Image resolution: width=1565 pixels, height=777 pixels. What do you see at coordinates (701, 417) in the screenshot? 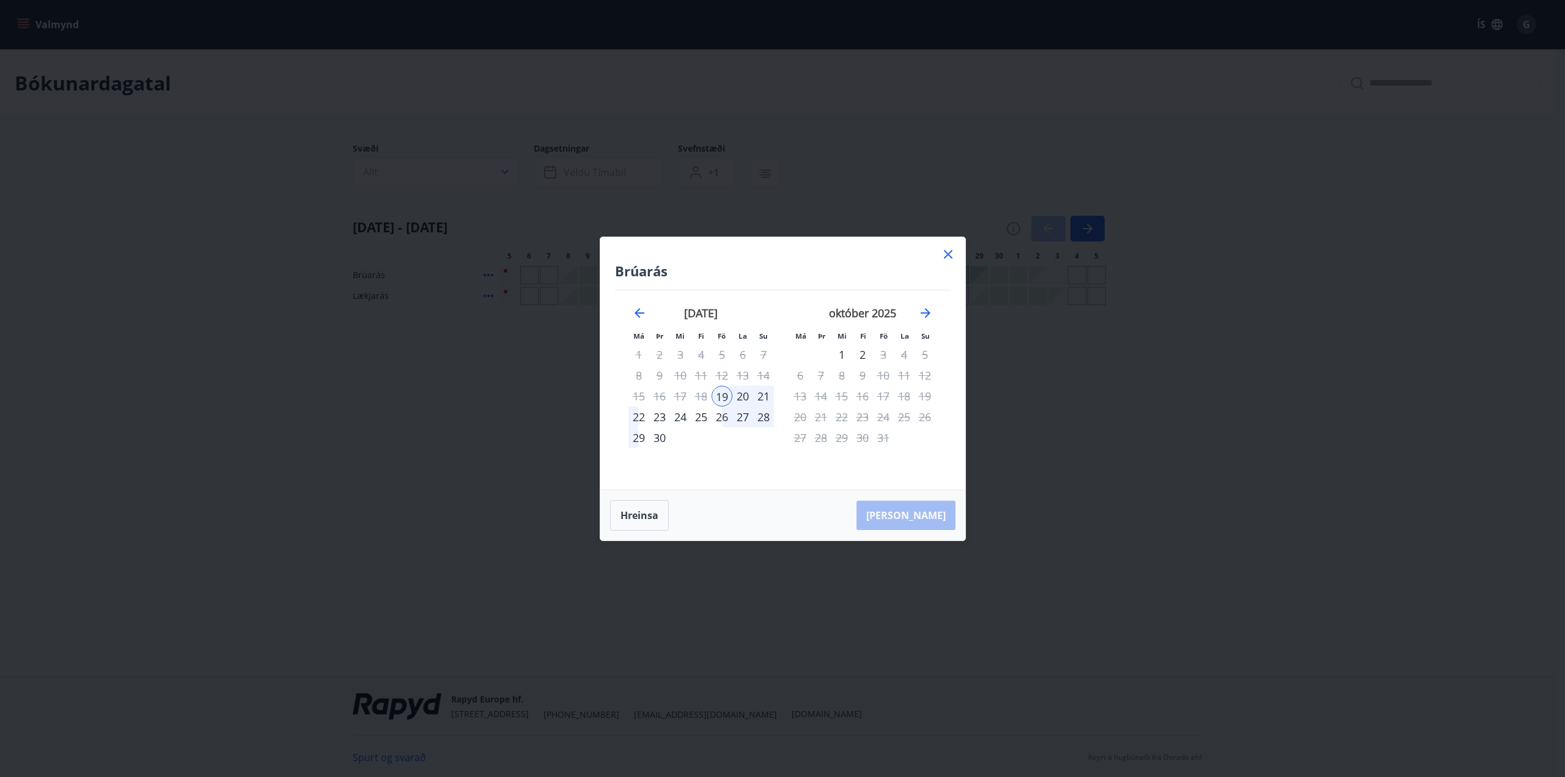
I see `td: Choose fimmtudagur, 25. september 2025 as your check-out date. It’s available.` at bounding box center [701, 417].